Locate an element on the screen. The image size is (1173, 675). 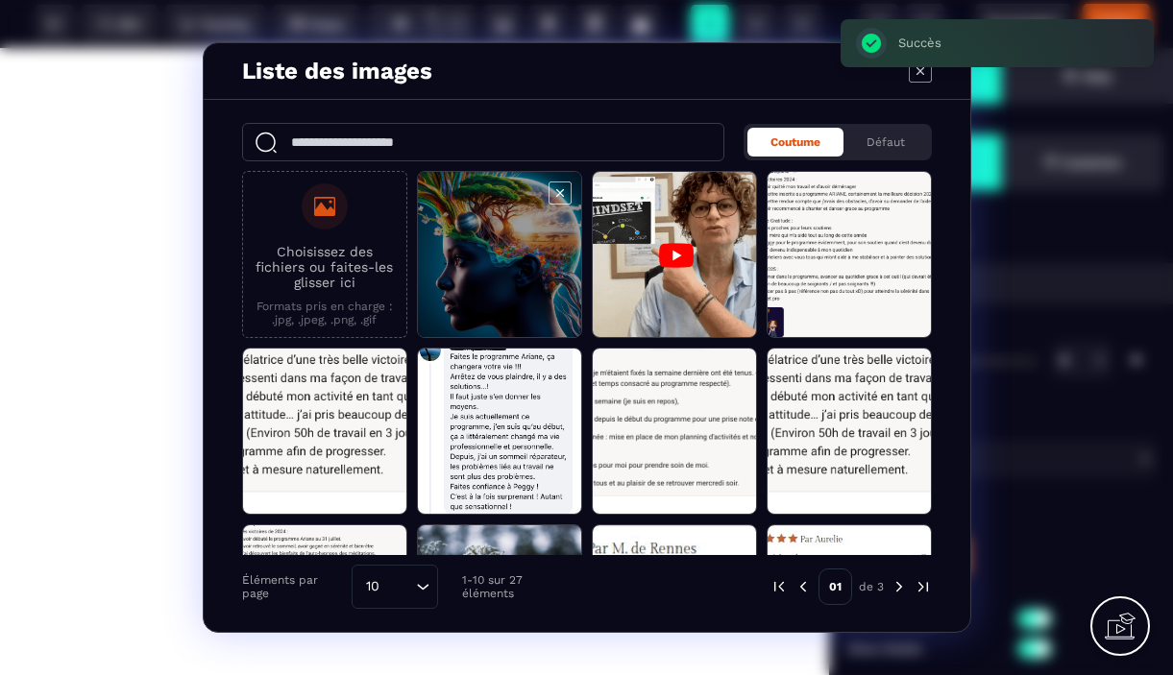
p: Formats pris en charge : .jpg, .jpeg, .png, .gif is located at coordinates (325, 313).